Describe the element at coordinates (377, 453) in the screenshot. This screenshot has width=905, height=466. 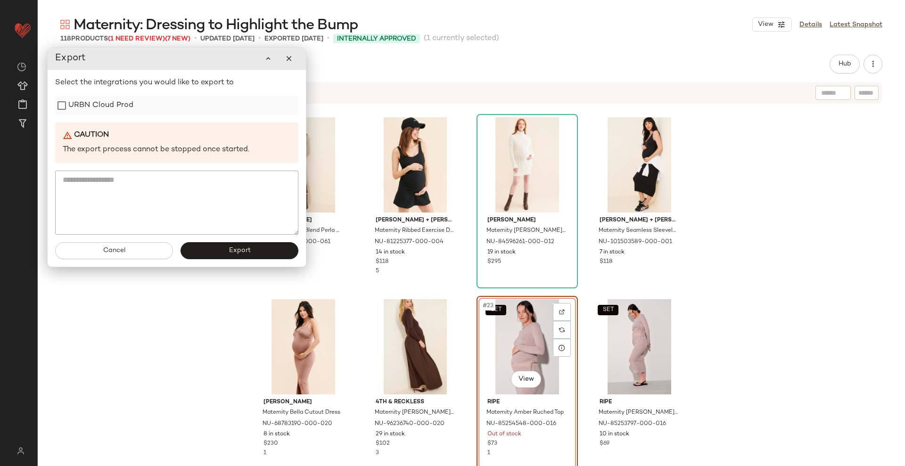
I see `span: 3` at that location.